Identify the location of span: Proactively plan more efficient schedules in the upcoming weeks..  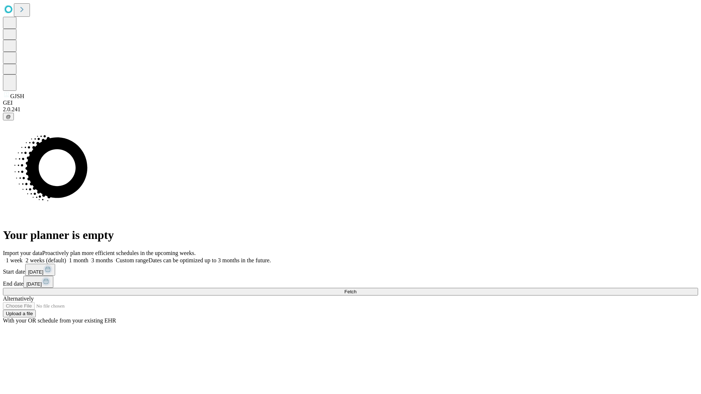
(119, 253).